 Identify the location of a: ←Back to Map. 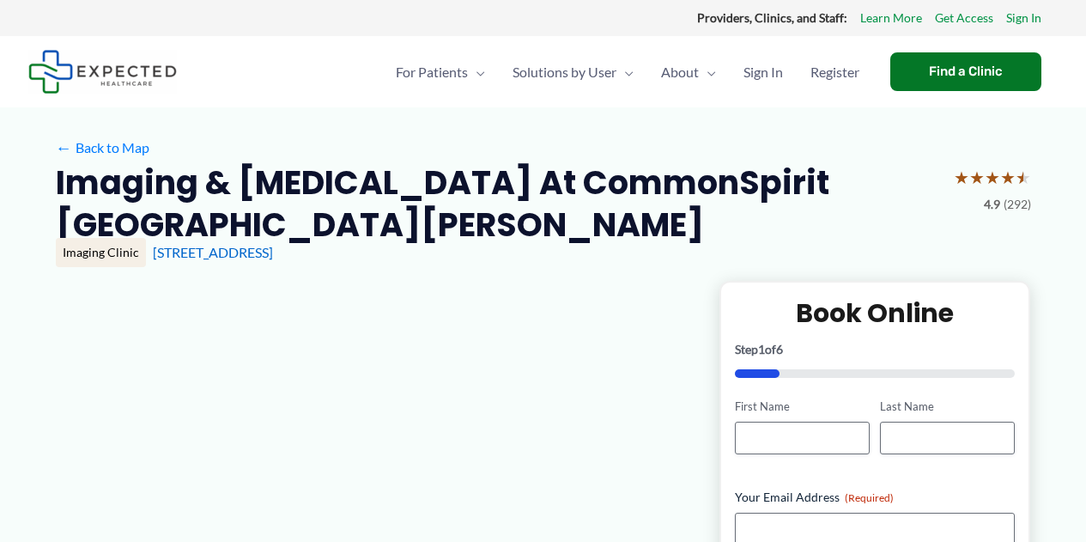
(102, 148).